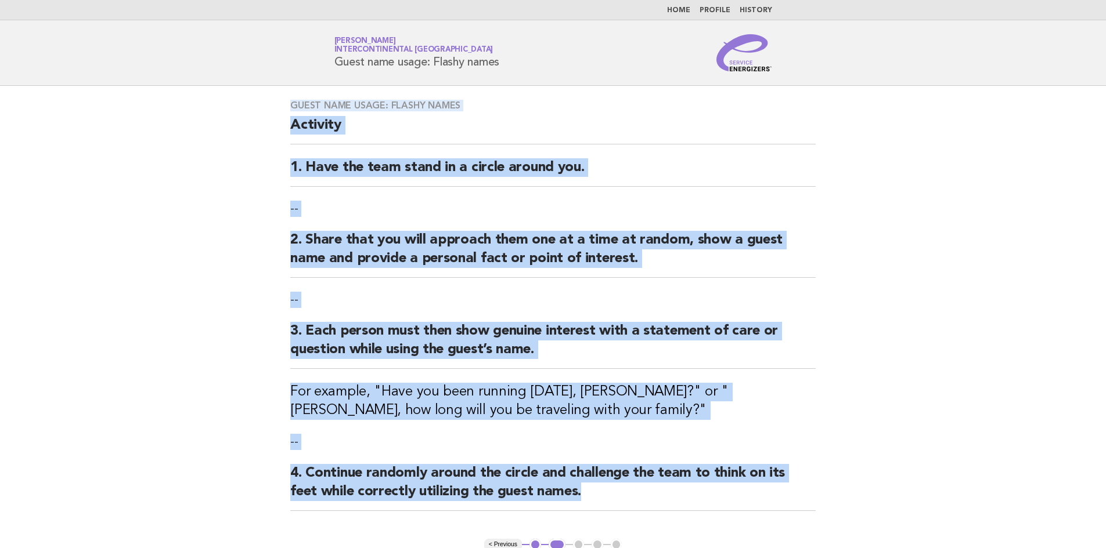  I want to click on h2: 4. Continue randomly around the circle and challenge the team to think on its feet while correctl..., so click(553, 488).